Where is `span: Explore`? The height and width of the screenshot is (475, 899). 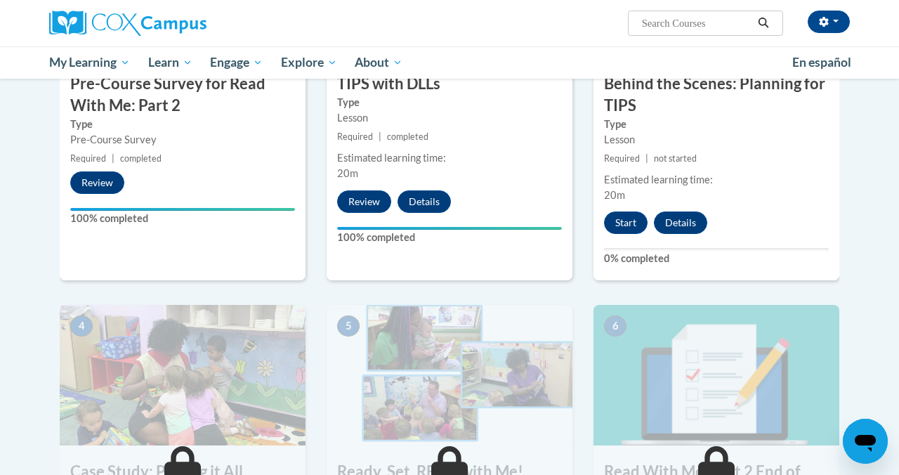 span: Explore is located at coordinates (309, 63).